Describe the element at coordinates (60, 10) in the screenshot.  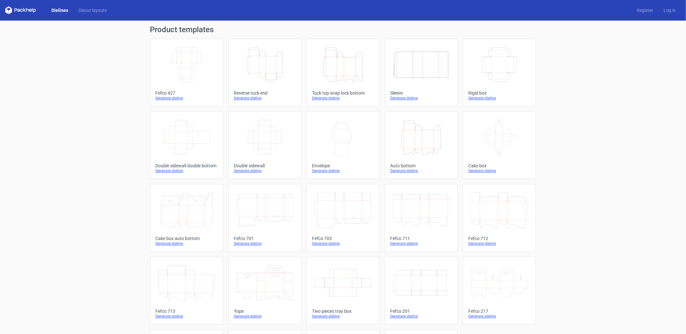
I see `a: Dielines` at that location.